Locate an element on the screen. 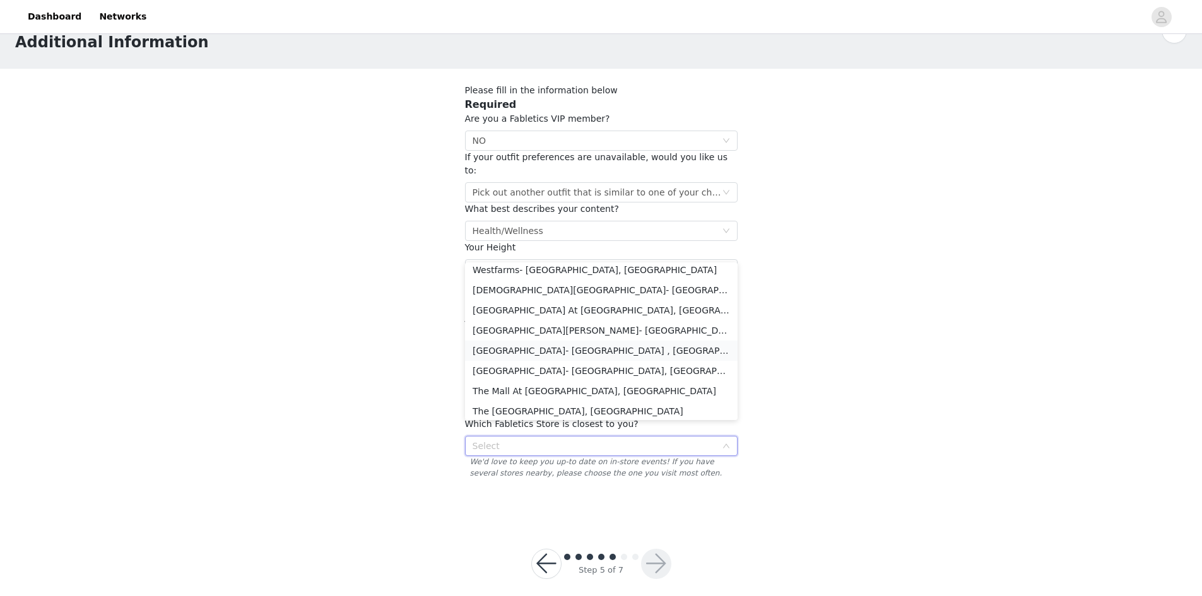  span: If your outfit preferences are unavailable, would you like us to: is located at coordinates (596, 163).